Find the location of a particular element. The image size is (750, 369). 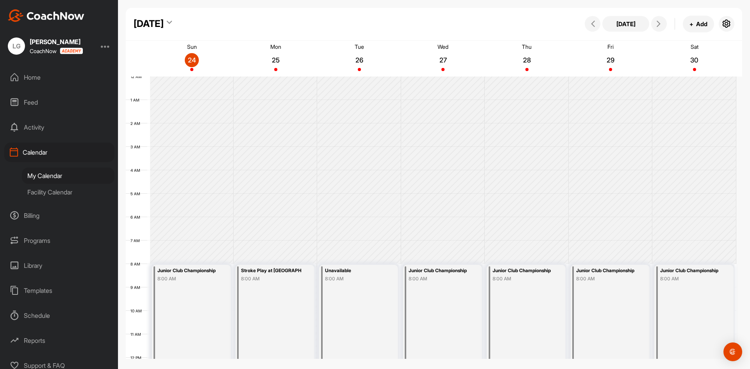

p: Wed is located at coordinates (443, 46).